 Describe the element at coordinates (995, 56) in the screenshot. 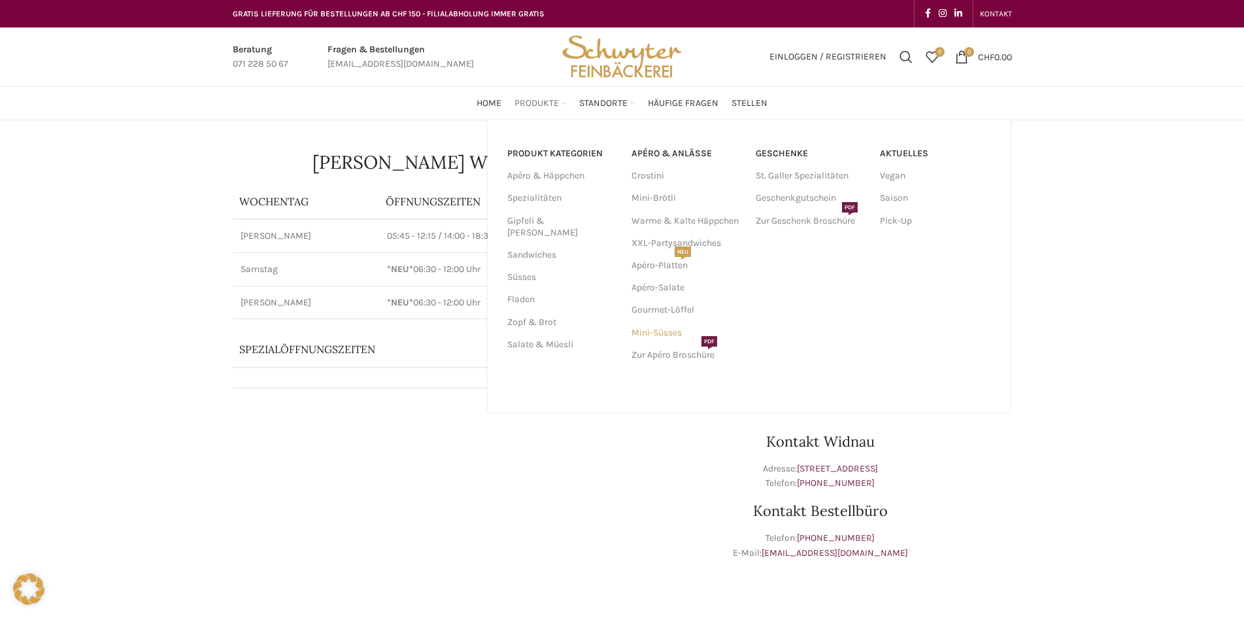

I see `bdi: 0.00` at that location.